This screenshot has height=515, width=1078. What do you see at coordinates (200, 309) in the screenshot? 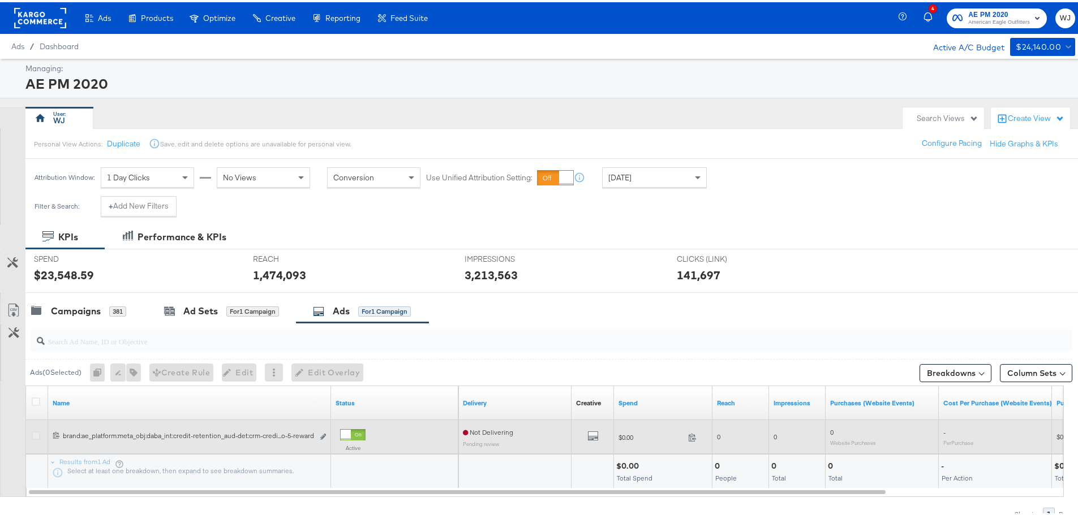
I see `div: Ad Sets` at bounding box center [200, 309].